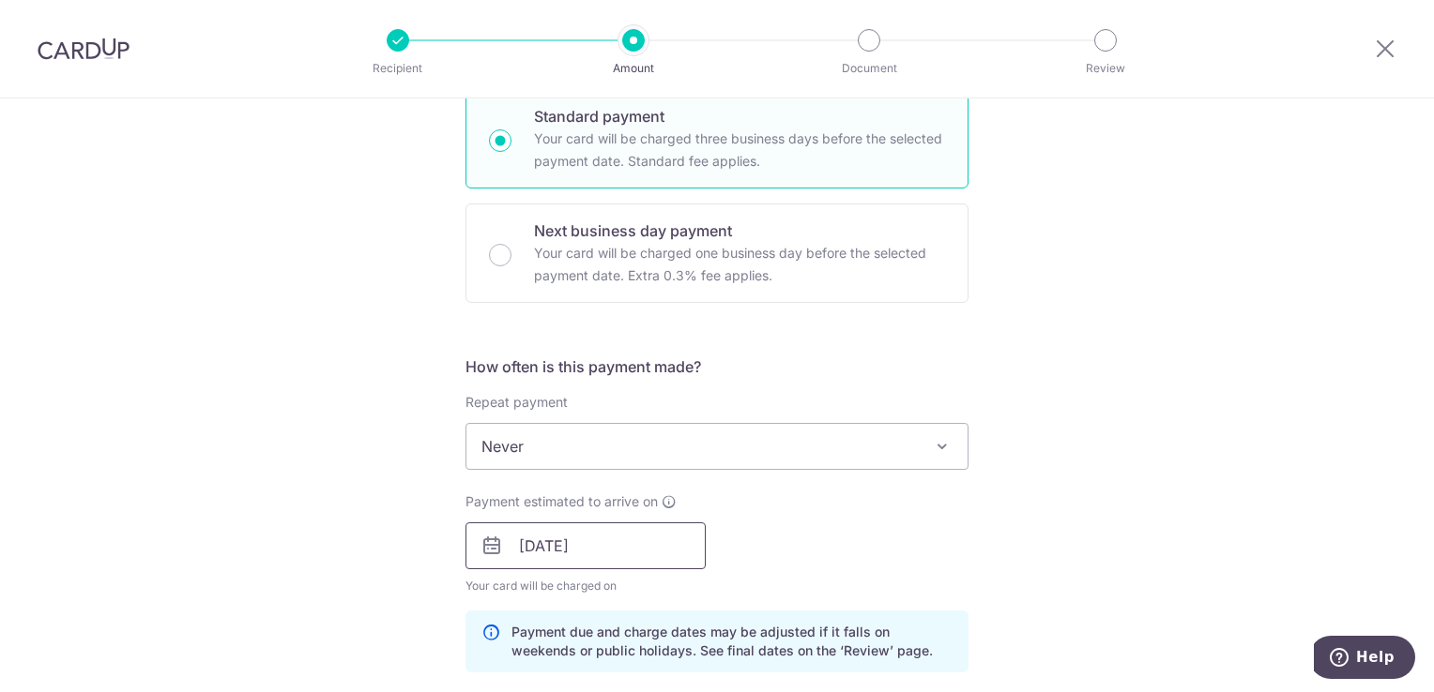 This screenshot has height=692, width=1434. I want to click on span: Help, so click(61, 22).